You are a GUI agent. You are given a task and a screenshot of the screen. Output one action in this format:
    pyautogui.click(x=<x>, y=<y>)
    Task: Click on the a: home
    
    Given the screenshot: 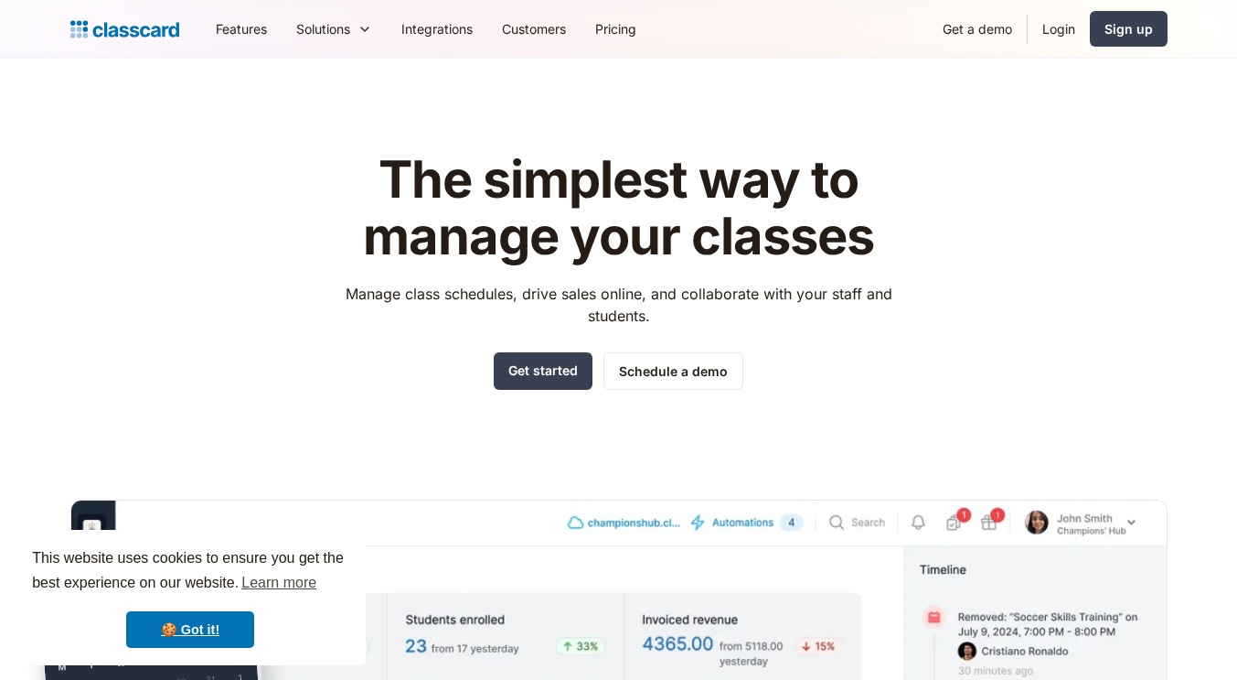 What is the action you would take?
    pyautogui.click(x=124, y=29)
    